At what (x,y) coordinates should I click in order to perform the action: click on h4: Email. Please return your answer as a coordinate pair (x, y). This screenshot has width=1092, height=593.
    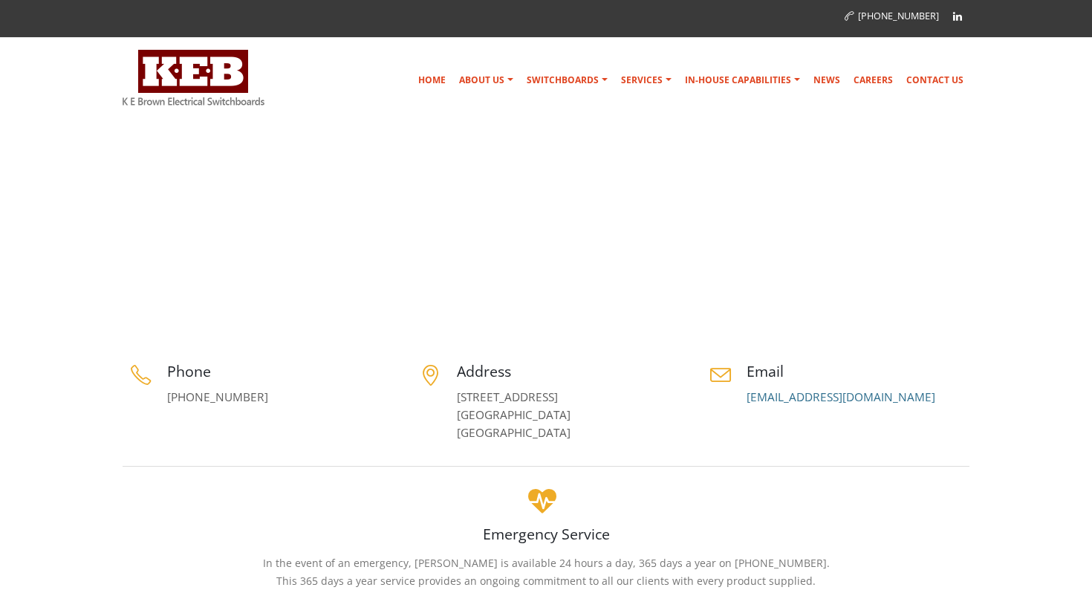
    Looking at the image, I should click on (858, 371).